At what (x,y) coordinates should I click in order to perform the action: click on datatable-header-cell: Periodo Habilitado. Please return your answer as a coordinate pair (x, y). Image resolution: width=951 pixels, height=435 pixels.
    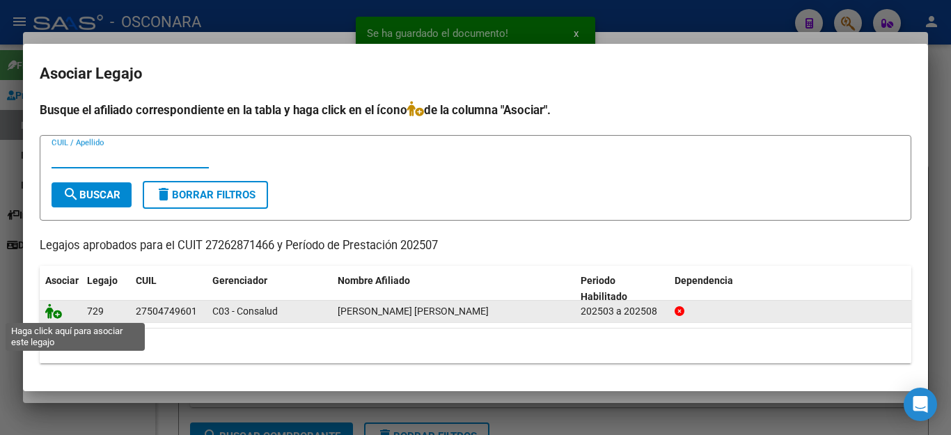
    Looking at the image, I should click on (622, 289).